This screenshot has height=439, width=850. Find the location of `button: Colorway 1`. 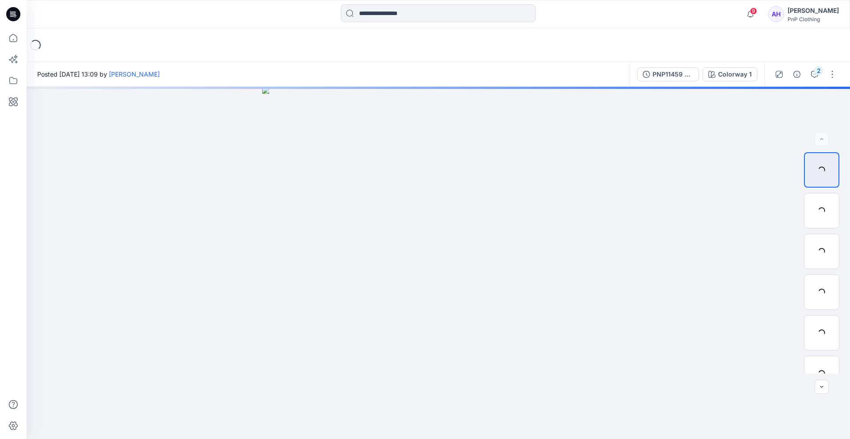

button: Colorway 1 is located at coordinates (730, 74).